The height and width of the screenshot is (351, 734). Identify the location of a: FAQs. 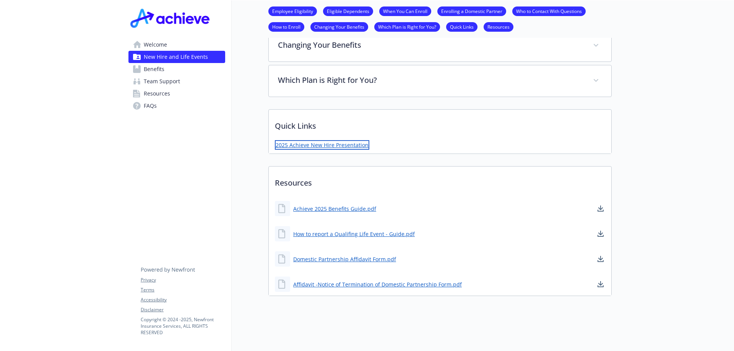
(177, 106).